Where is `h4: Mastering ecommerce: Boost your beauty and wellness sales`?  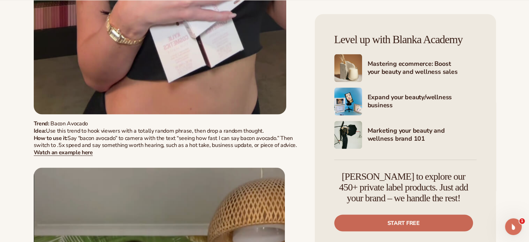 h4: Mastering ecommerce: Boost your beauty and wellness sales is located at coordinates (422, 68).